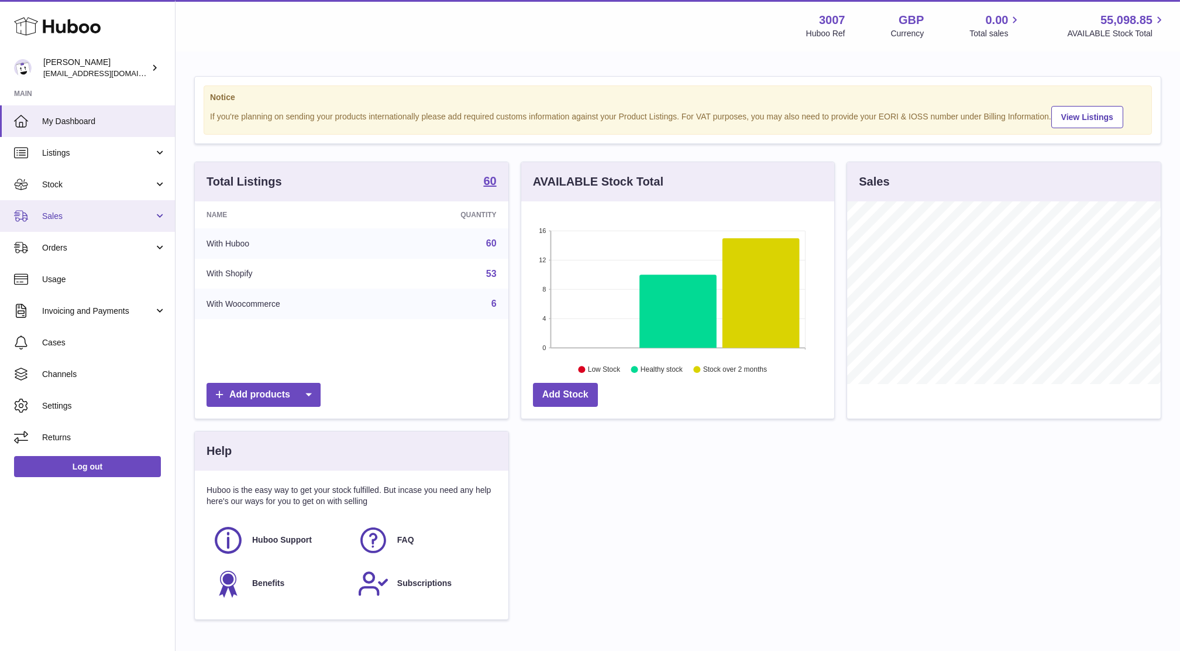  Describe the element at coordinates (997, 20) in the screenshot. I see `span: 0.00` at that location.